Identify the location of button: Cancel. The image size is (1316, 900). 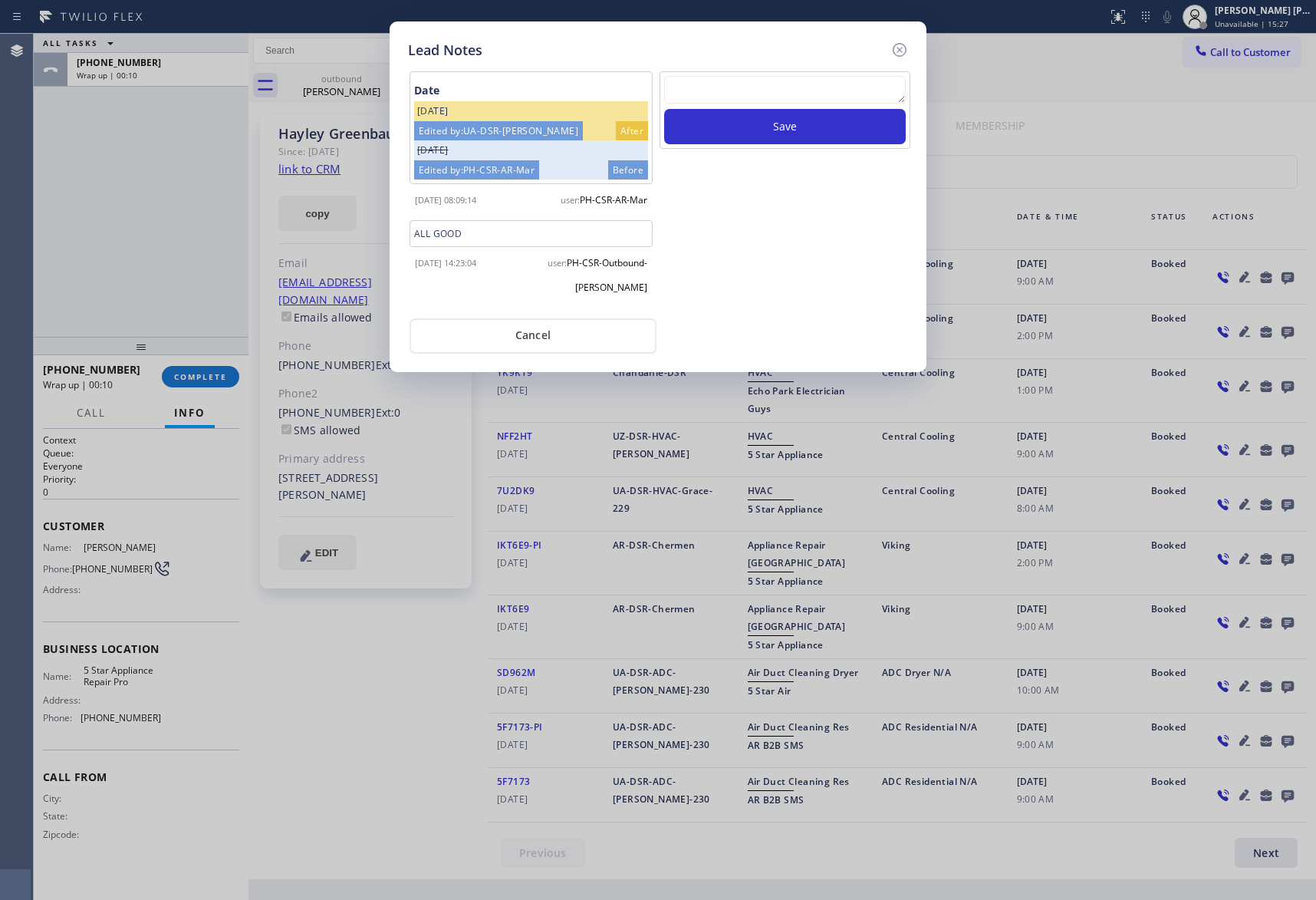
(533, 336).